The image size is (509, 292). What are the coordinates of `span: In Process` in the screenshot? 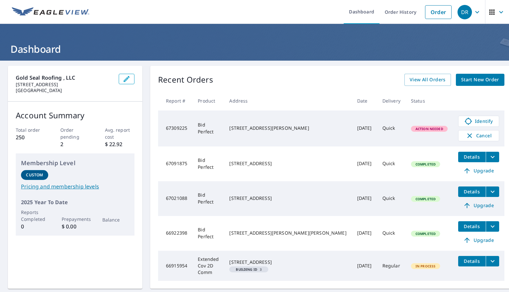 It's located at (425, 266).